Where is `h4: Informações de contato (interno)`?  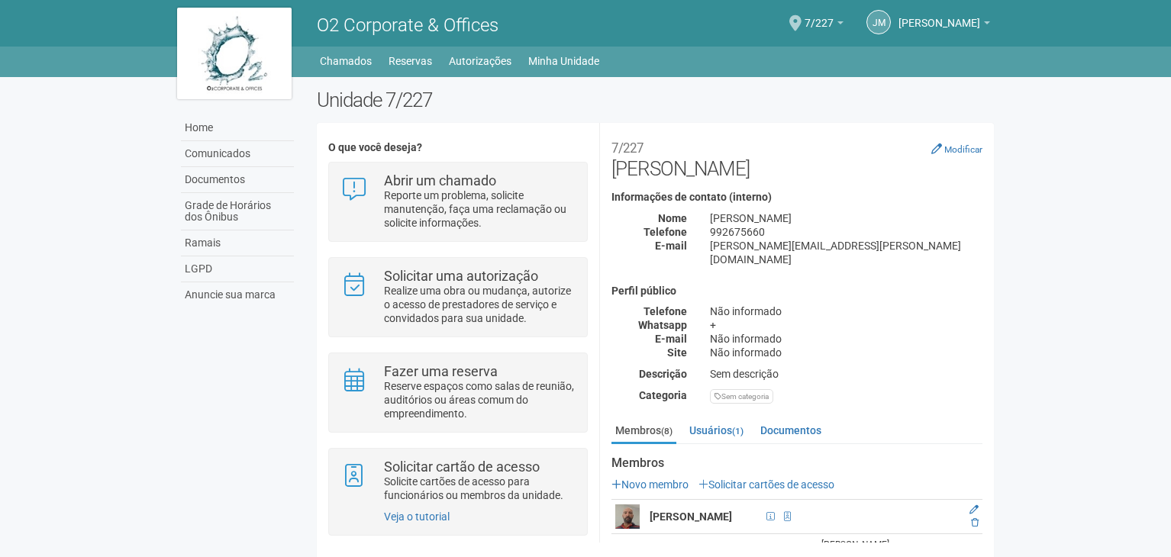 h4: Informações de contato (interno) is located at coordinates (797, 197).